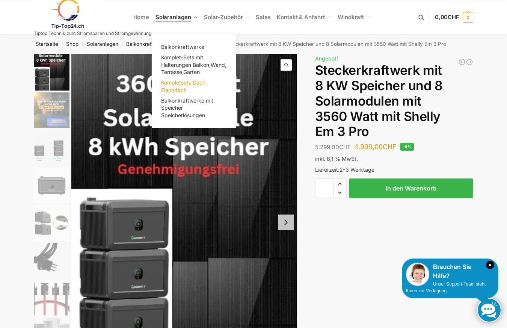 The image size is (507, 328). What do you see at coordinates (51, 110) in the screenshot?
I see `img: solakon-balkonkraftwerk-890-800w-2-x-445wp-module-growatt-neo-800m-x-growatt-noah-2000-schuko-kab...` at bounding box center [51, 110].